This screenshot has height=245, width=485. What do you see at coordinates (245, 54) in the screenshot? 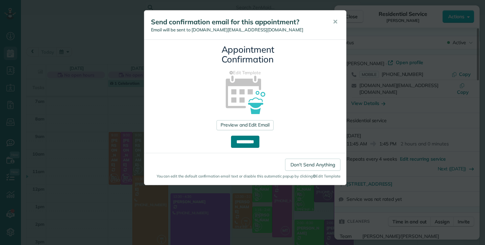
I see `h3: Appointment Confirmation` at bounding box center [245, 54].